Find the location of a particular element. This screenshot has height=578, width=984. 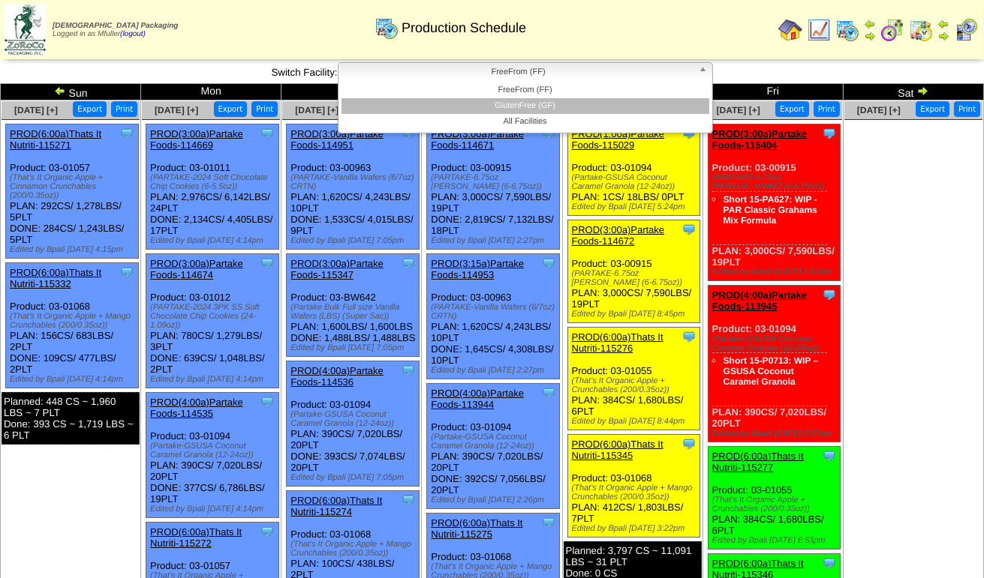

img: zoroco-logo-small.webp is located at coordinates (25, 29).